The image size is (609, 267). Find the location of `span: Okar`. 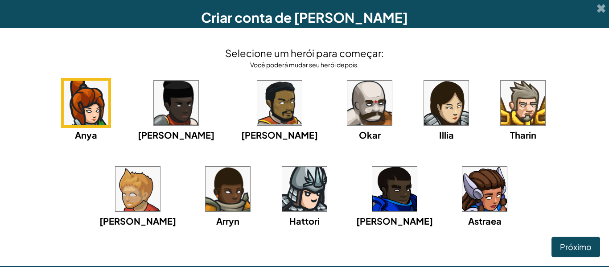

span: Okar is located at coordinates (370, 135).